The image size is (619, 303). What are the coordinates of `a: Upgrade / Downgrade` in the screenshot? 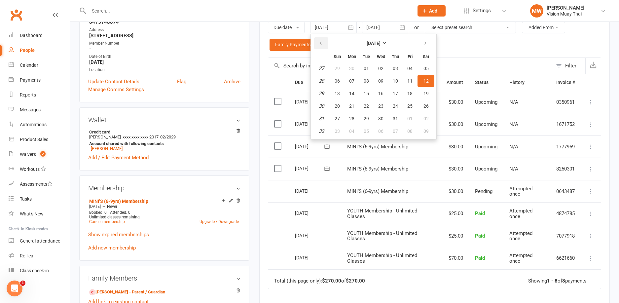 It's located at (219, 221).